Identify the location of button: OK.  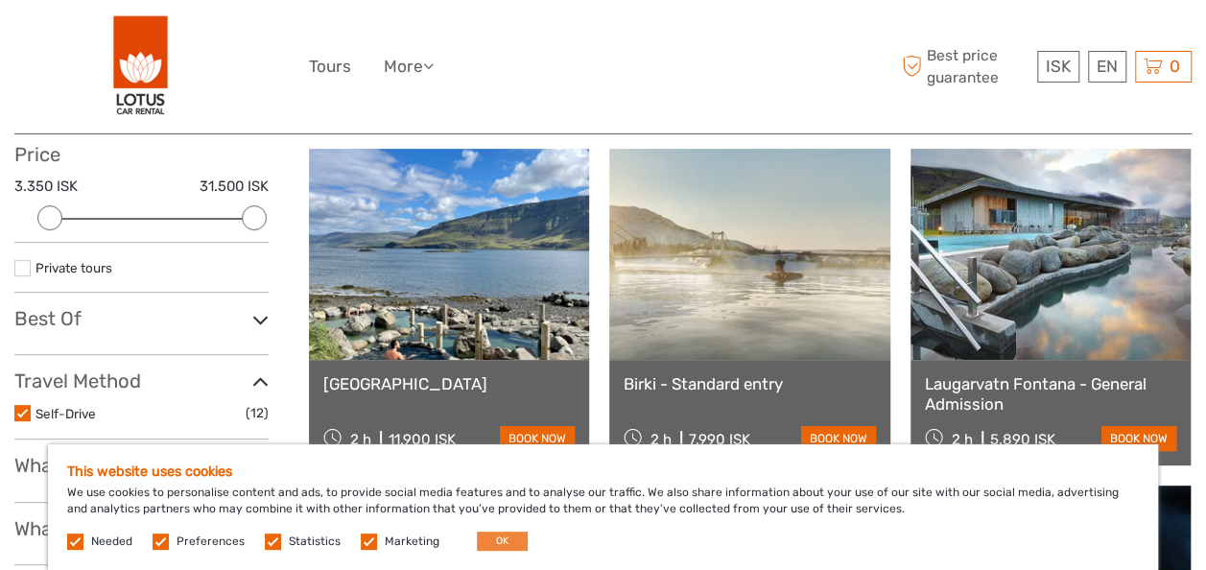
(502, 541).